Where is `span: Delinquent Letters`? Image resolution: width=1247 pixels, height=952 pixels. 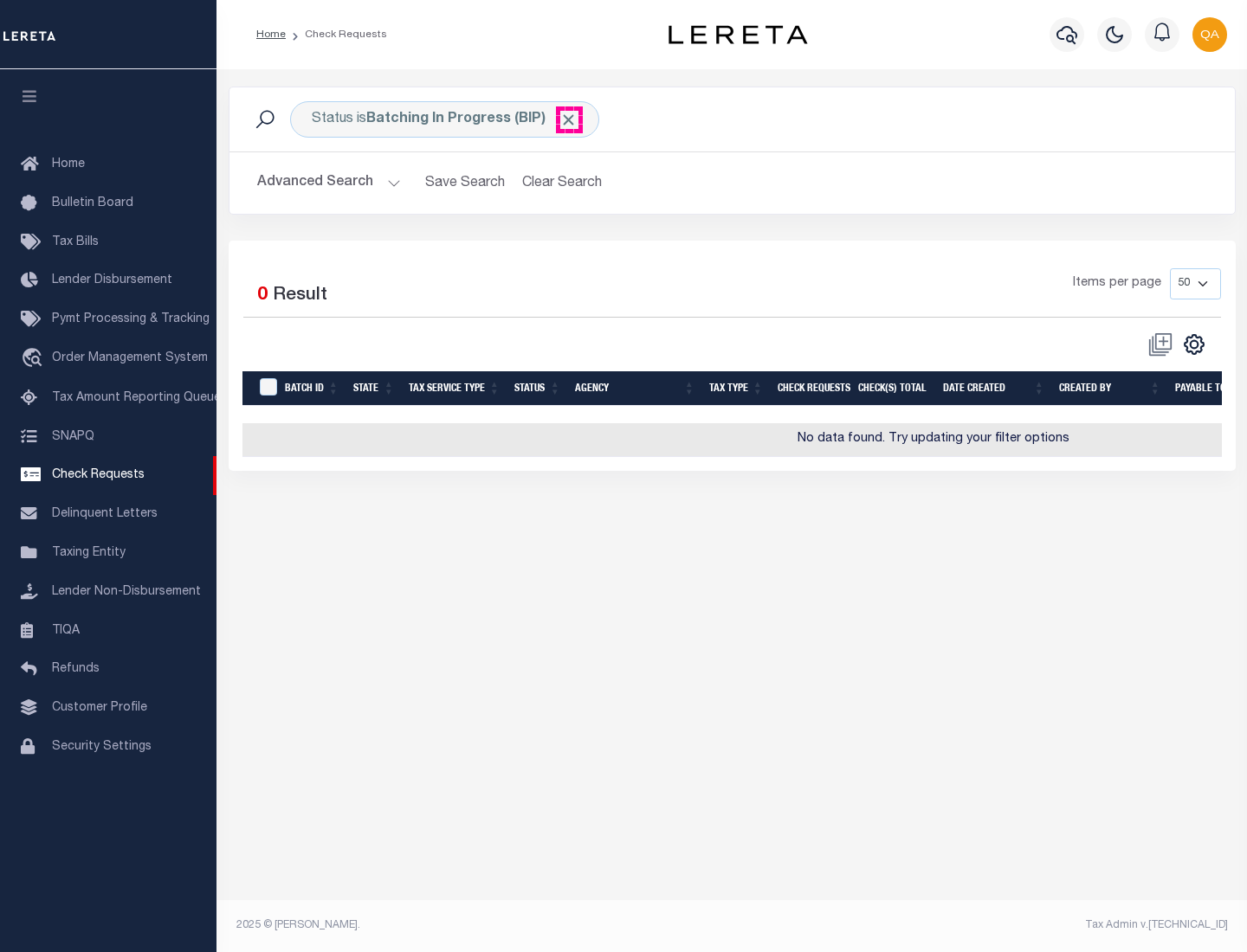 span: Delinquent Letters is located at coordinates (104, 514).